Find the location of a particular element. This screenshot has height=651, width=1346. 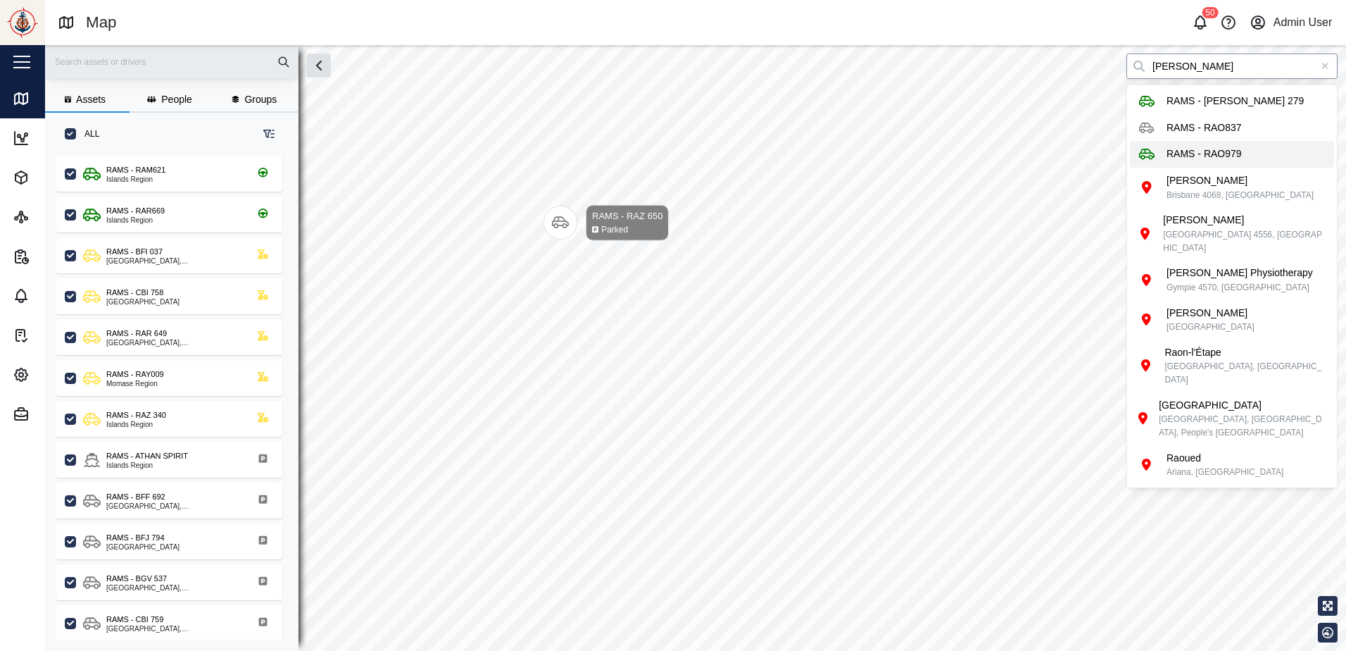

div: RAMS - RAR 649 is located at coordinates (137, 333).